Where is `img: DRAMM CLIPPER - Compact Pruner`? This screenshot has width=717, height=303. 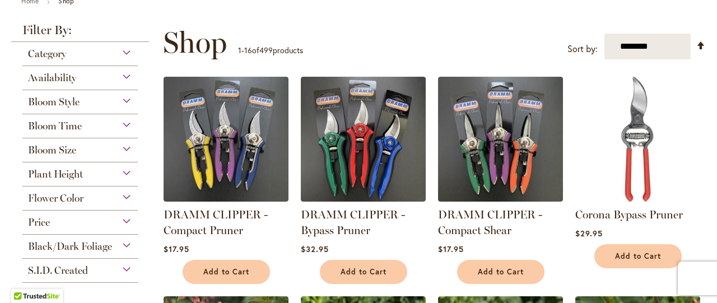
img: DRAMM CLIPPER - Compact Pruner is located at coordinates (226, 139).